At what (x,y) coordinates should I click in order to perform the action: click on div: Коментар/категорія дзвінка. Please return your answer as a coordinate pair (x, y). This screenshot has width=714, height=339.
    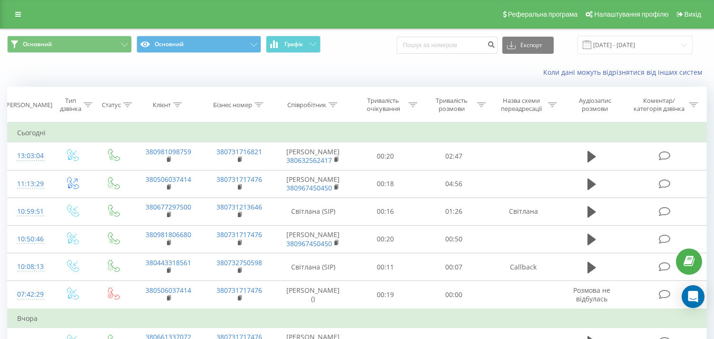
    Looking at the image, I should click on (659, 105).